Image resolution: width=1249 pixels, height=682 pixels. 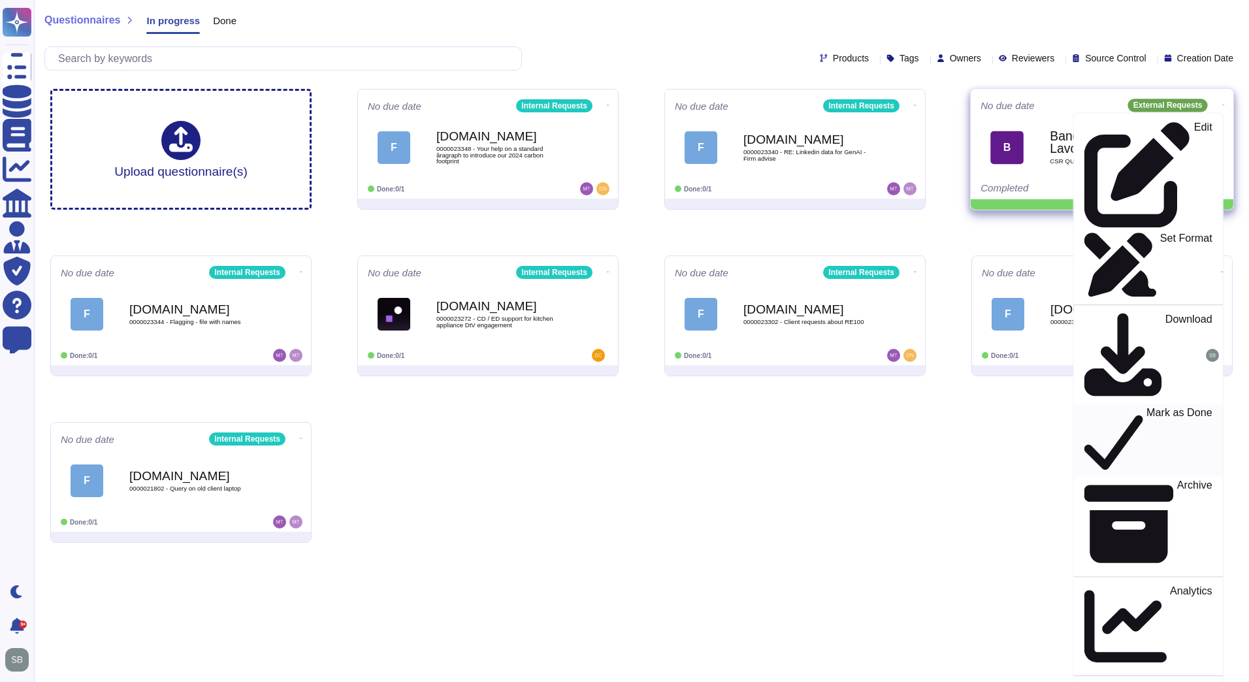 I want to click on span: 0000023302 - Client requests about RE100, so click(x=809, y=322).